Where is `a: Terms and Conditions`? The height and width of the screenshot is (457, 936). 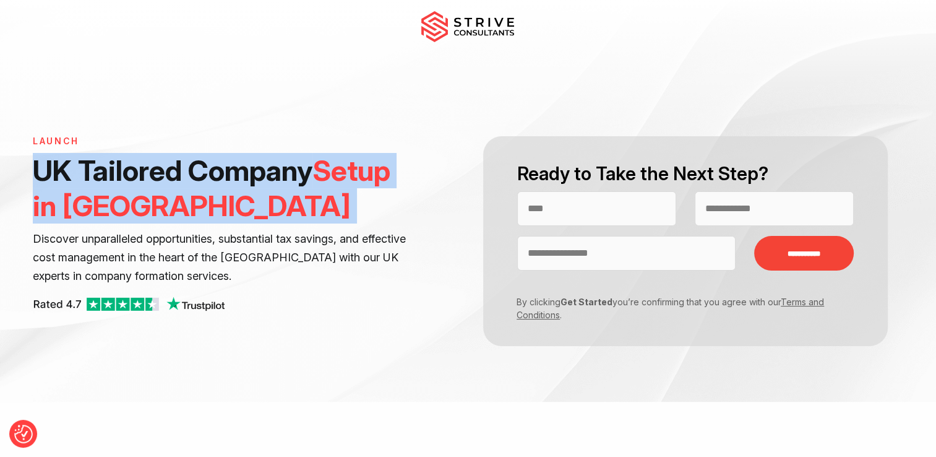 a: Terms and Conditions is located at coordinates (670, 308).